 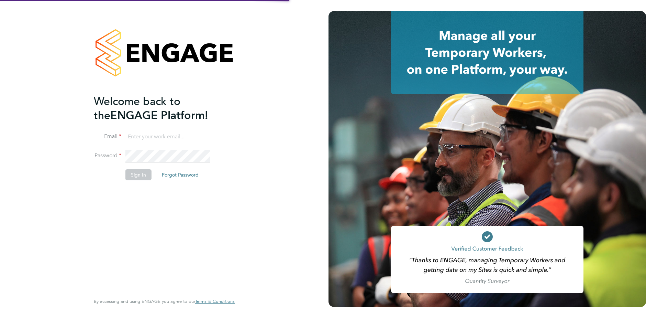 What do you see at coordinates (108, 155) in the screenshot?
I see `label: Password` at bounding box center [108, 155].